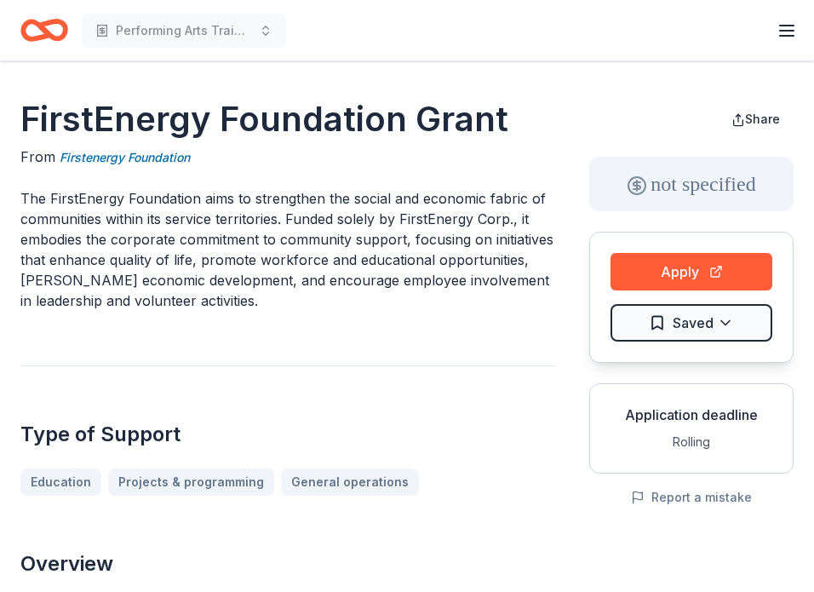  What do you see at coordinates (184, 31) in the screenshot?
I see `button: Performing Arts Training - Skill building for the Arts` at bounding box center [184, 31].